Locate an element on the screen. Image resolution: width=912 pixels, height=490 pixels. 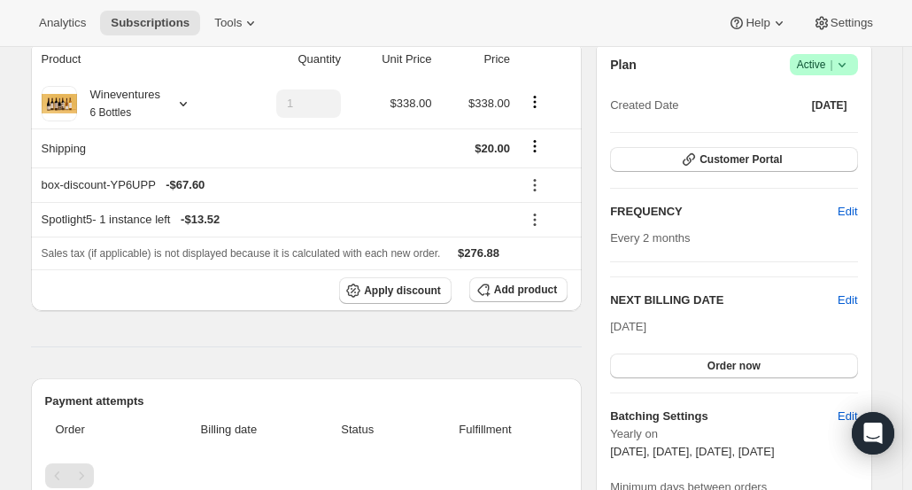
small: 6 Bottles is located at coordinates (111, 112).